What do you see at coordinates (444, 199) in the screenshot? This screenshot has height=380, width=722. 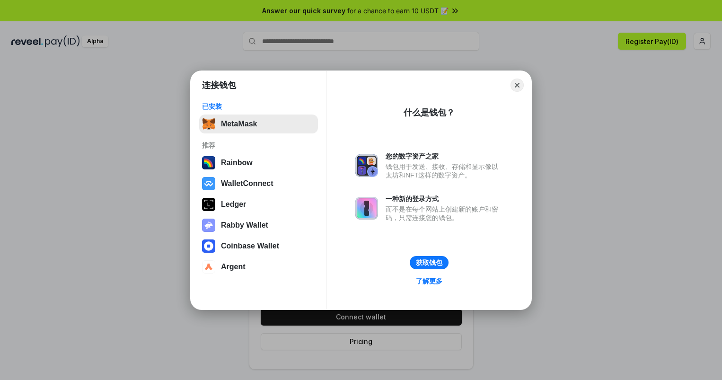 I see `div: 一种新的登录方式` at bounding box center [444, 199].